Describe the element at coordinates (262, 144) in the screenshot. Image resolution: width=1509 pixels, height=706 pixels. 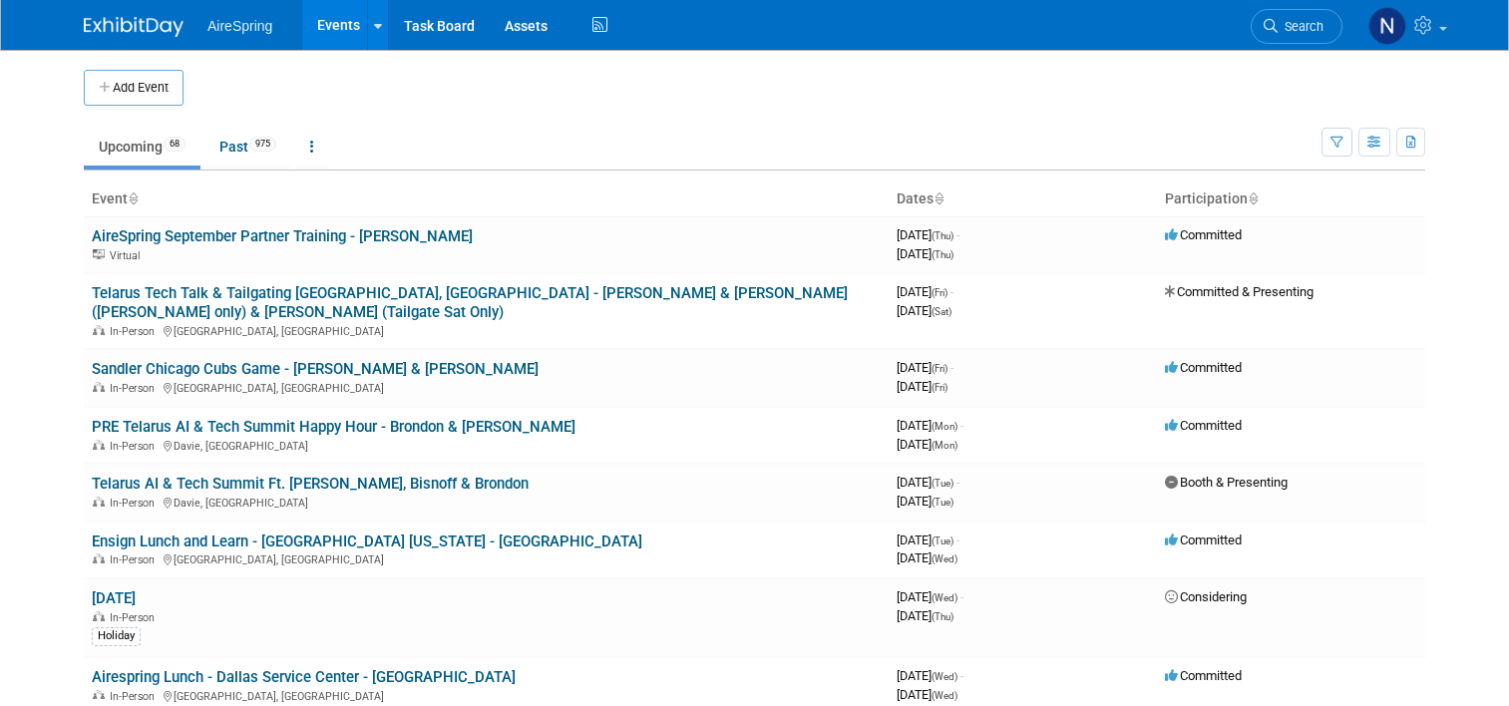
I see `span: 975` at that location.